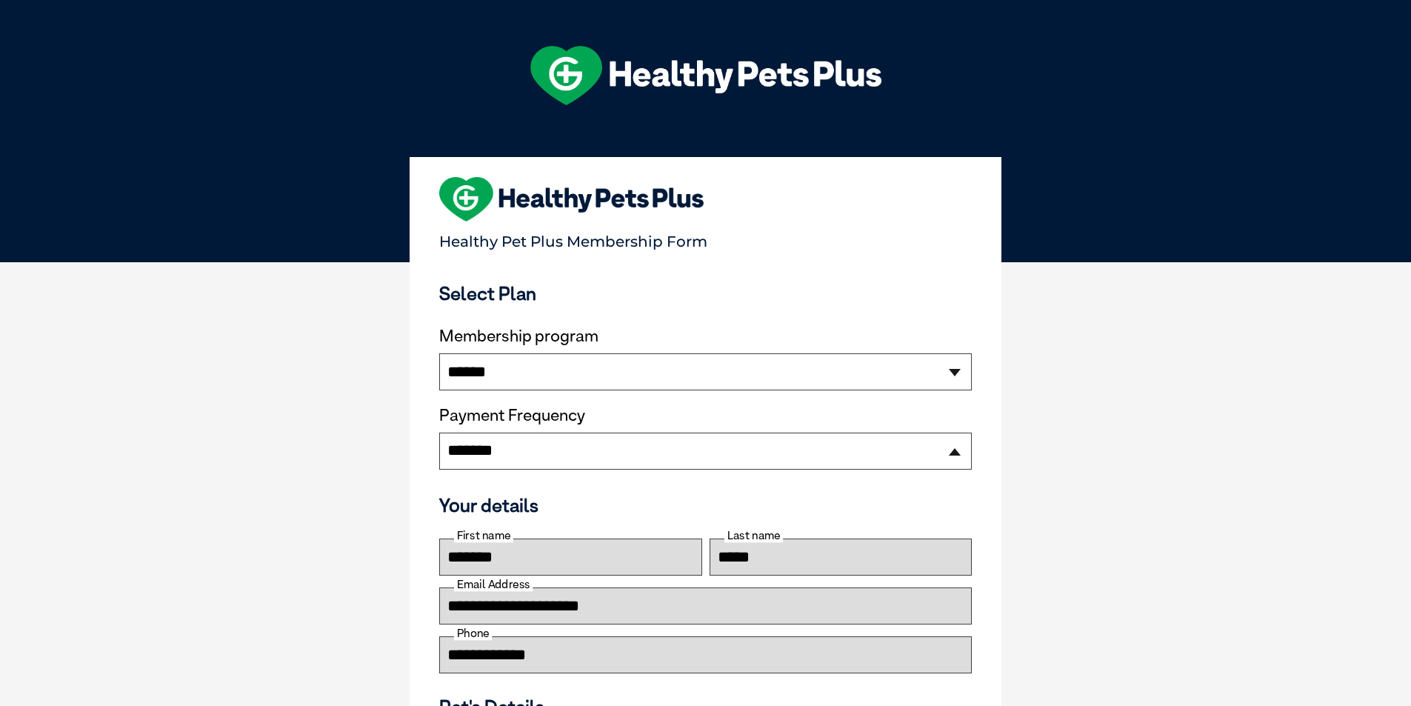 This screenshot has height=706, width=1411. Describe the element at coordinates (753, 536) in the screenshot. I see `label: Last name` at that location.